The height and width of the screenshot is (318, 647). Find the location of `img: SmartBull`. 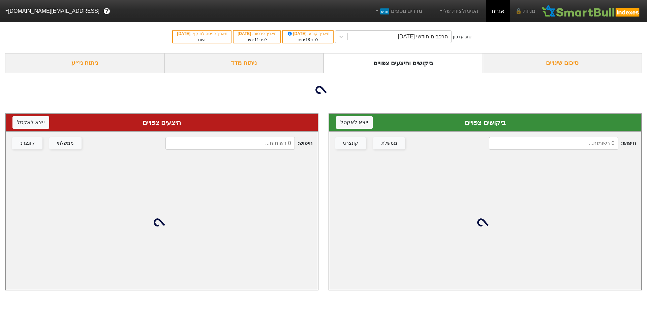

img: SmartBull is located at coordinates (591, 11).